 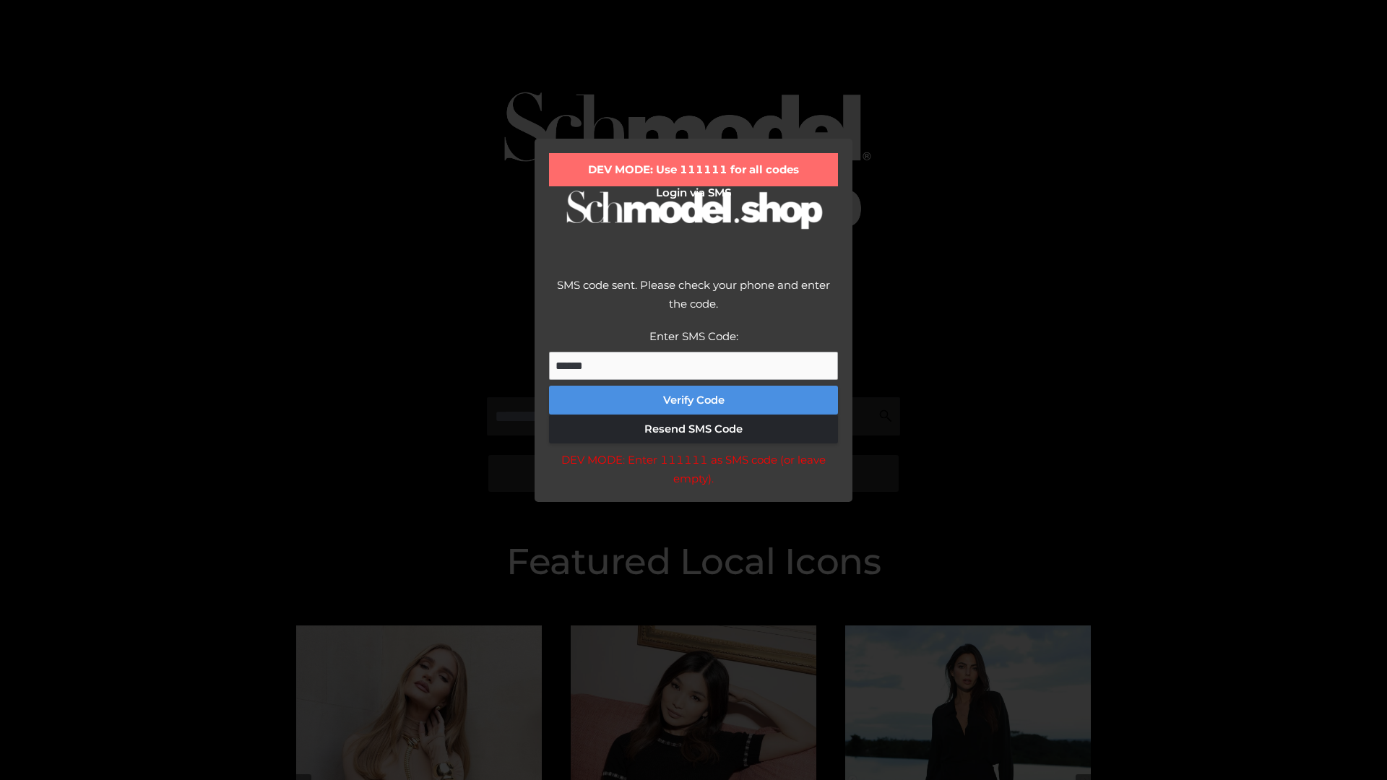 I want to click on label: Enter SMS Code:, so click(x=694, y=336).